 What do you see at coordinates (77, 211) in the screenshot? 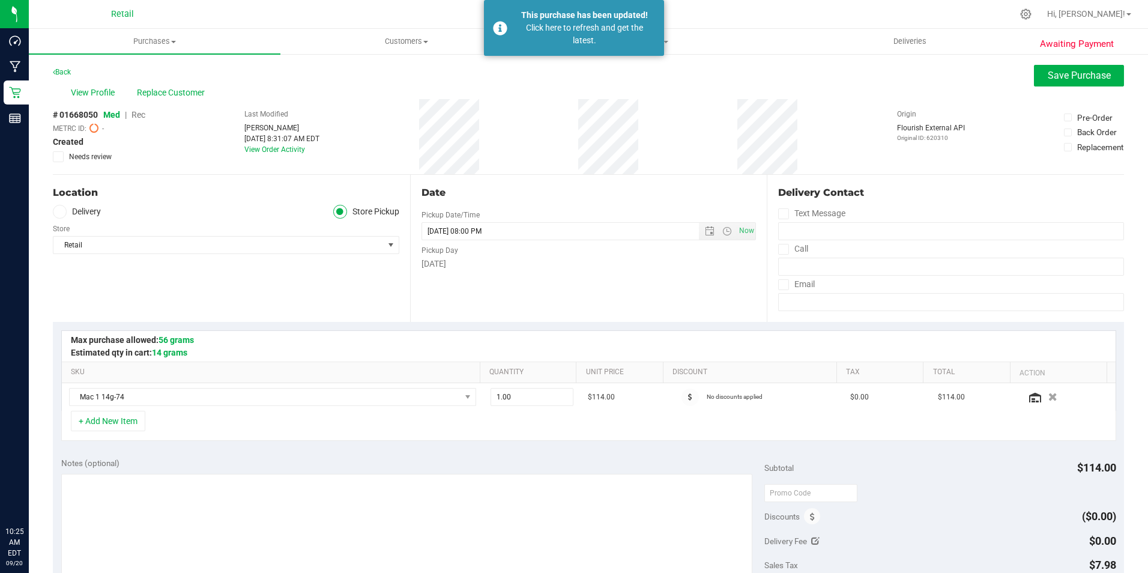
I see `label: Delivery` at bounding box center [77, 211].